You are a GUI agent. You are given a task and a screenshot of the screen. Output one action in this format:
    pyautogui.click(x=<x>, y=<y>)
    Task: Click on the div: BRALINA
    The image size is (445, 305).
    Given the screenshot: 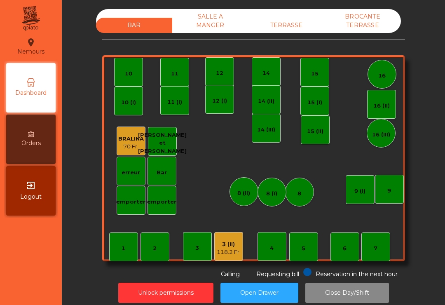 What is the action you would take?
    pyautogui.click(x=131, y=139)
    